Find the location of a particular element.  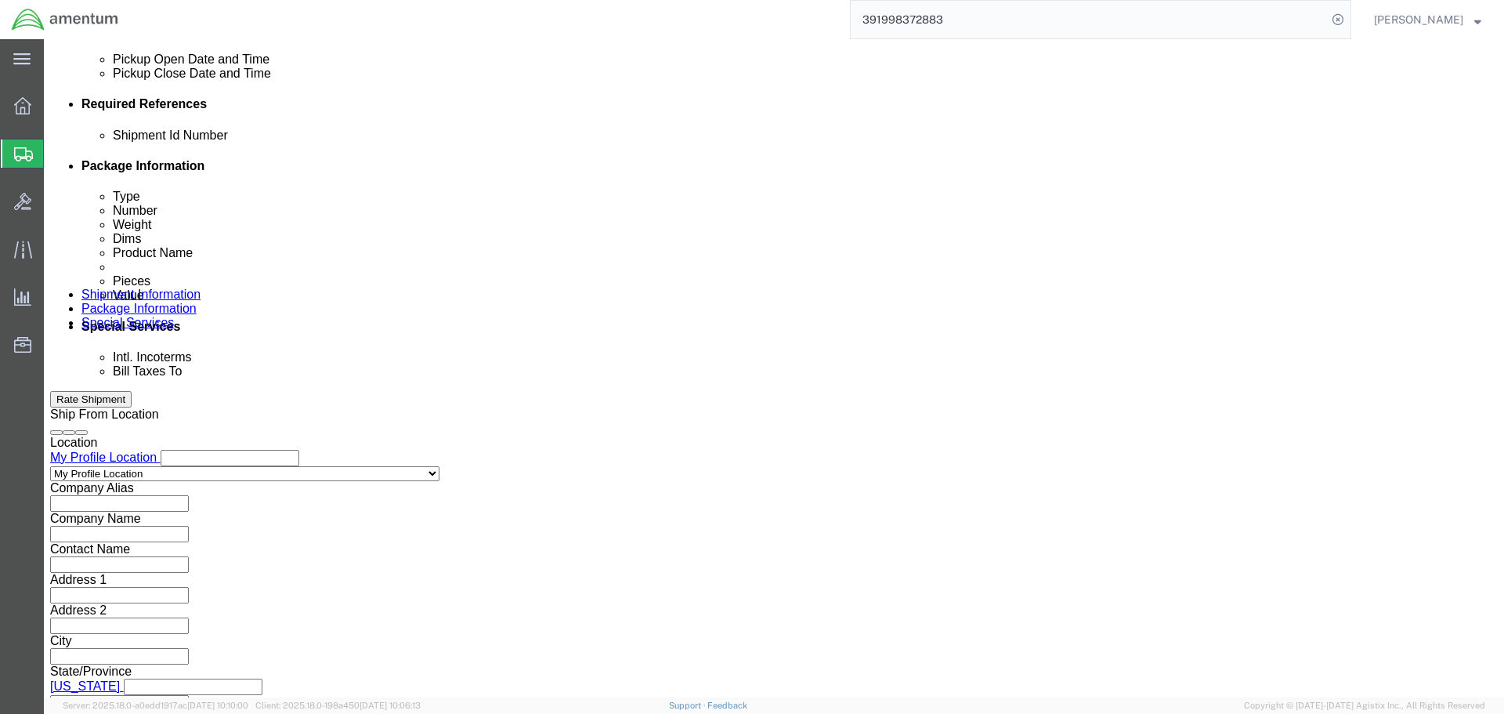

input: Search for shipment number, reference number is located at coordinates (1089, 20).